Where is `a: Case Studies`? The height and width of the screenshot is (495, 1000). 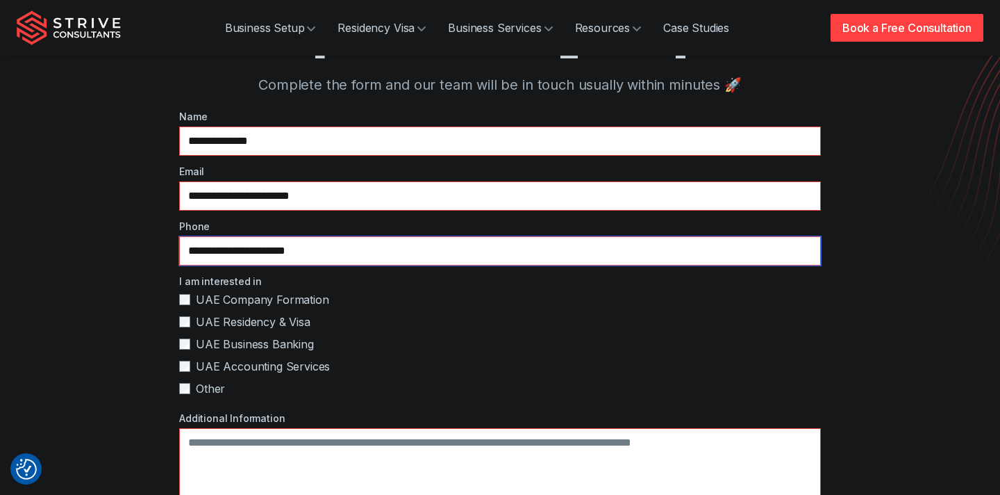 a: Case Studies is located at coordinates (696, 28).